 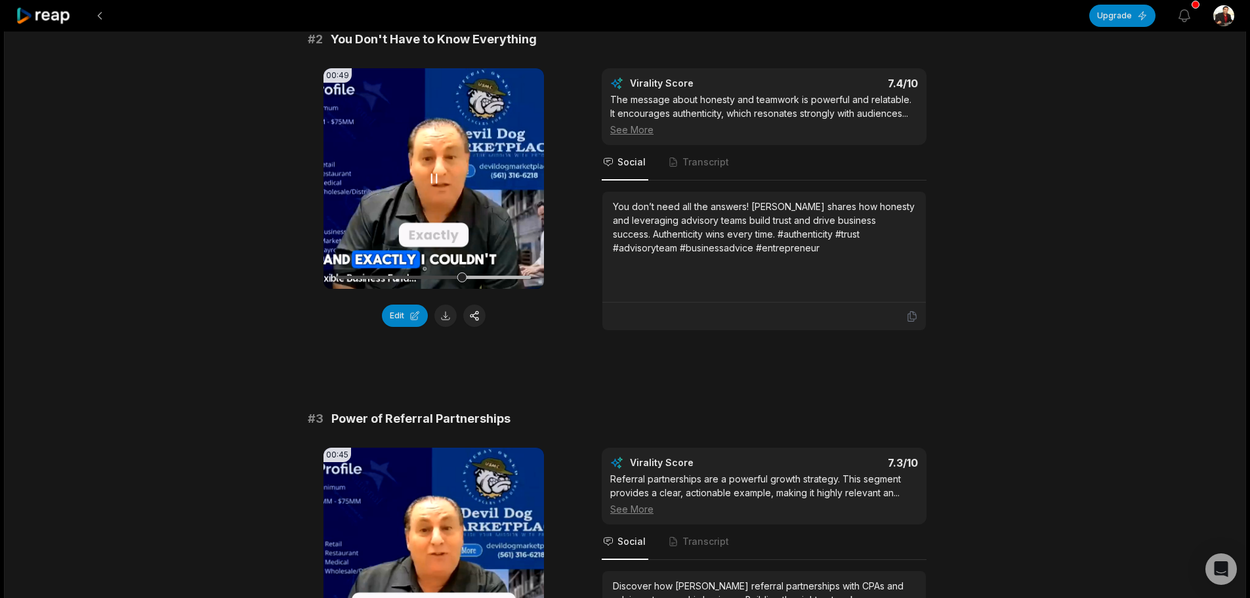 I want to click on video: Your browser does not support mp4 format., so click(x=434, y=178).